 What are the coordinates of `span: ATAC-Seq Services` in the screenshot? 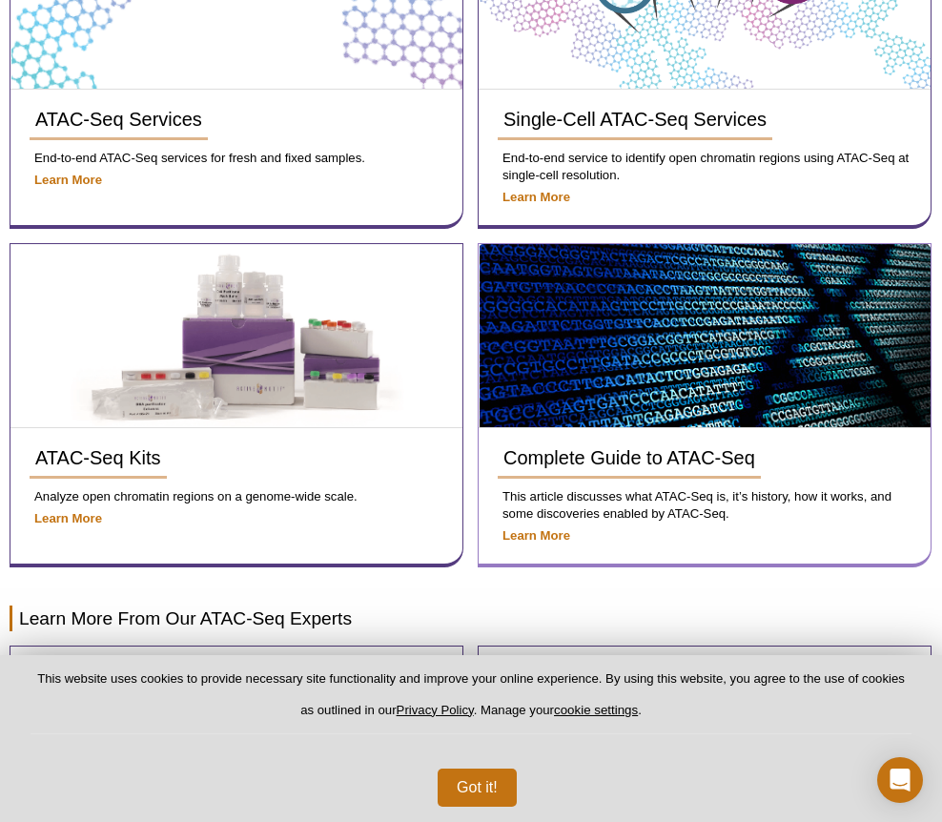 It's located at (118, 119).